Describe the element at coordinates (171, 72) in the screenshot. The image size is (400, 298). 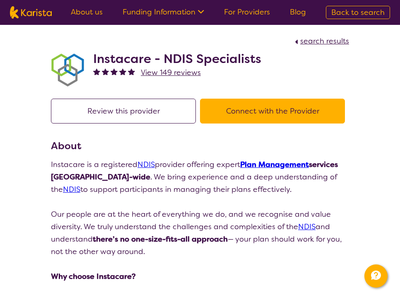
I see `a: View 149 reviews` at that location.